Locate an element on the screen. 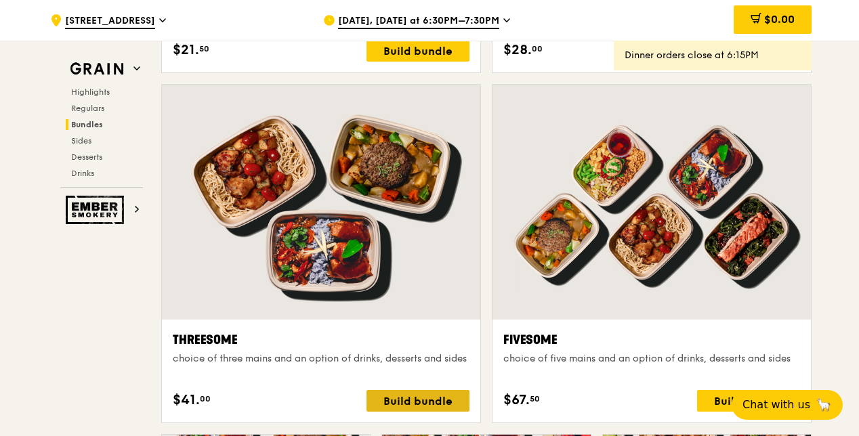  span: $28. is located at coordinates (517, 50).